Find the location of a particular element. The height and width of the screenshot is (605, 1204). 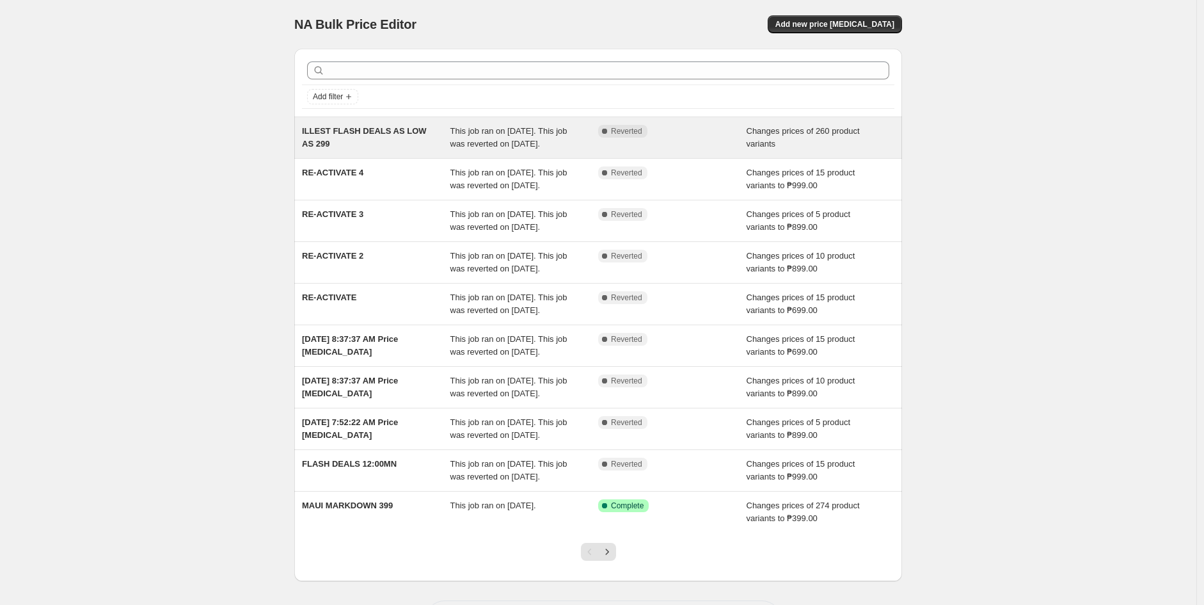

span: Complete is located at coordinates (627, 505).